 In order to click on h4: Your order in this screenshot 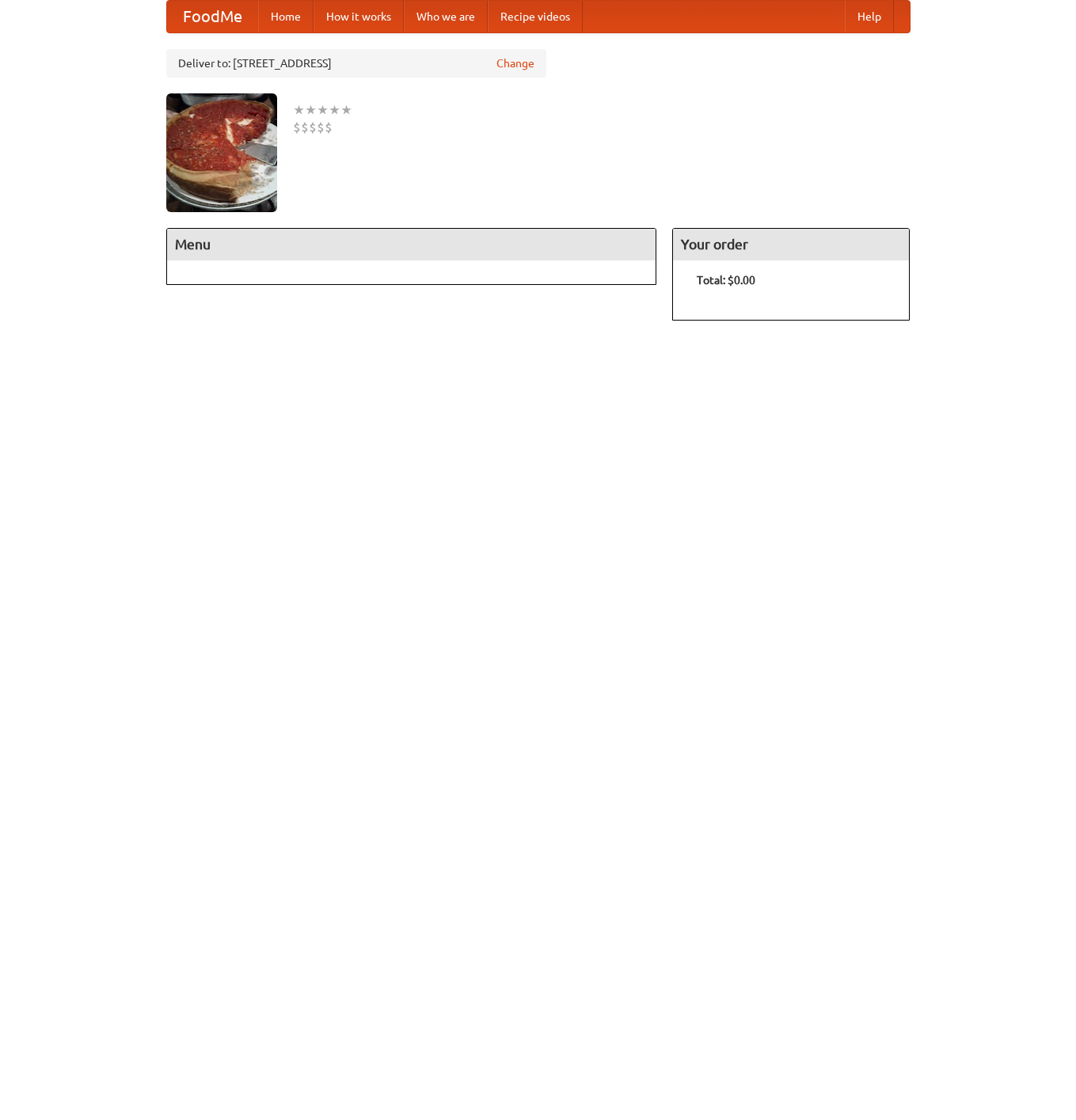, I will do `click(791, 245)`.